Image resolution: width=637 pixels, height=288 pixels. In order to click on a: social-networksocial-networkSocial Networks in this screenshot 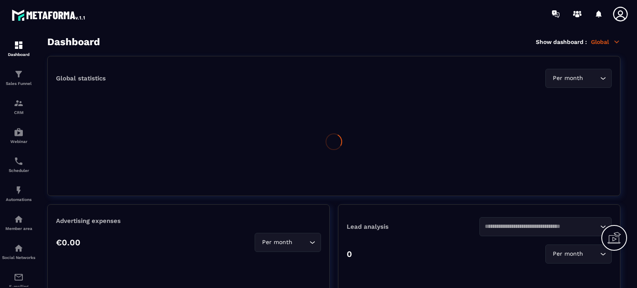, I will do `click(19, 252)`.